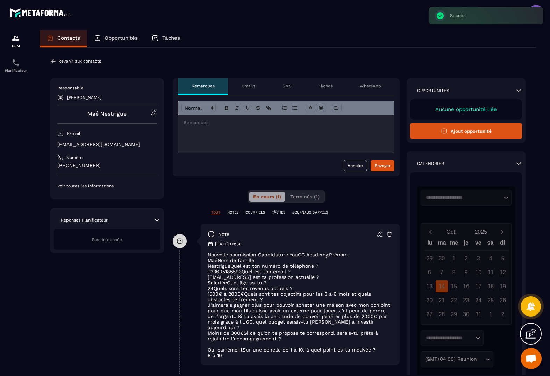  What do you see at coordinates (166, 39) in the screenshot?
I see `a: Tâches` at bounding box center [166, 39].